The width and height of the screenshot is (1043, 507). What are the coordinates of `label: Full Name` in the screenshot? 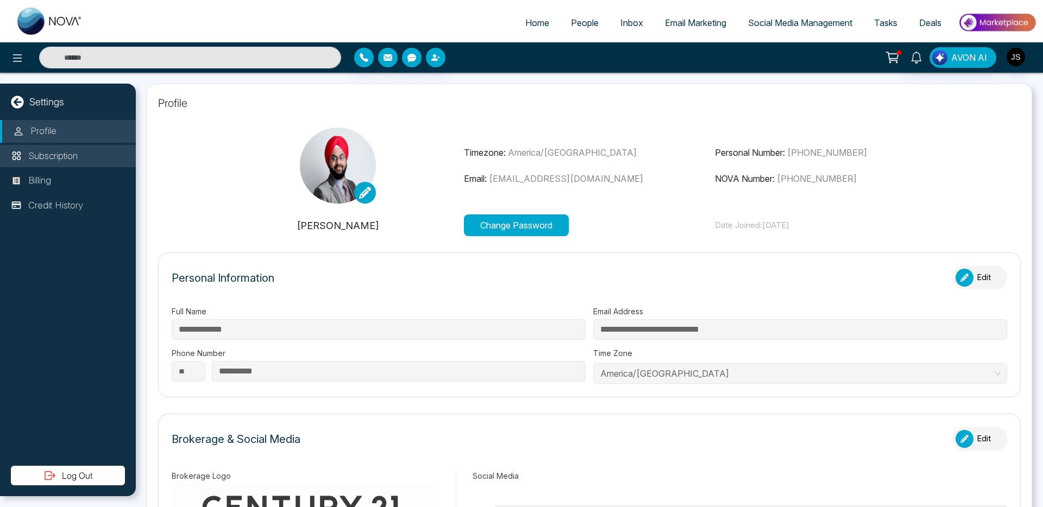 It's located at (379, 311).